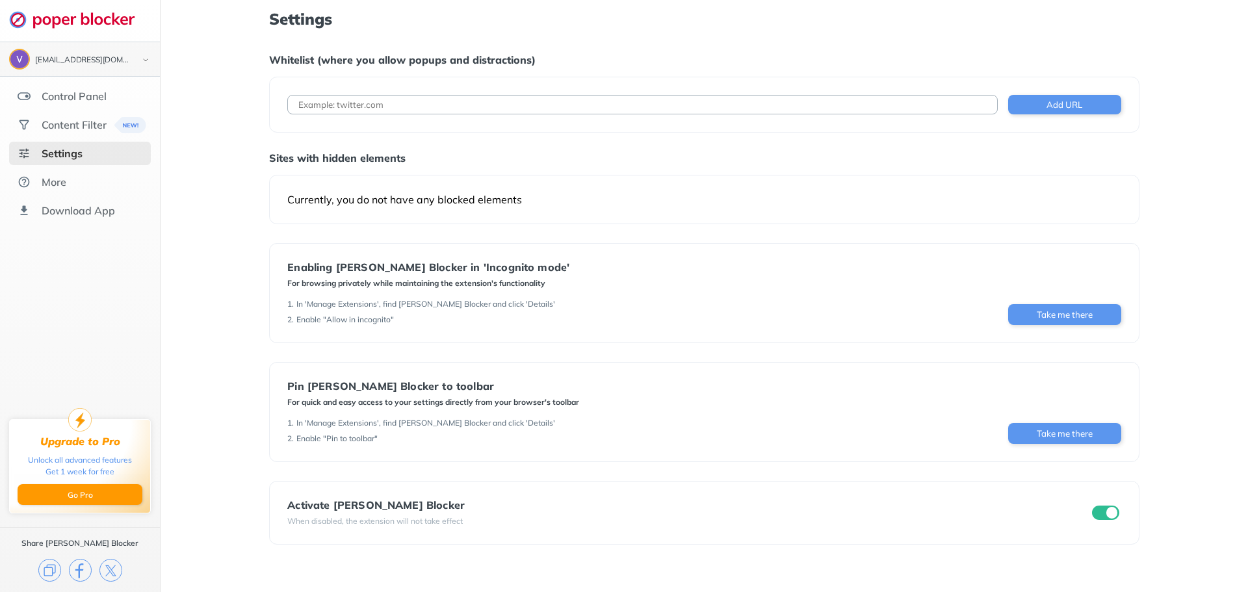 The height and width of the screenshot is (592, 1248). I want to click on img: about.svg, so click(24, 182).